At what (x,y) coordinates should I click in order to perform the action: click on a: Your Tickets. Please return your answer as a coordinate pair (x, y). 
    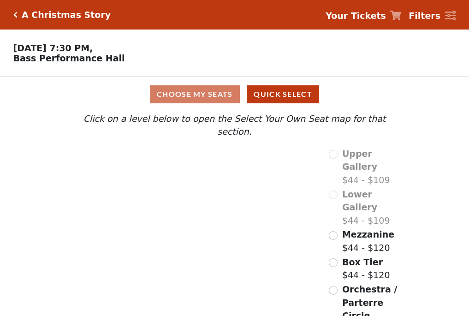
    Looking at the image, I should click on (364, 16).